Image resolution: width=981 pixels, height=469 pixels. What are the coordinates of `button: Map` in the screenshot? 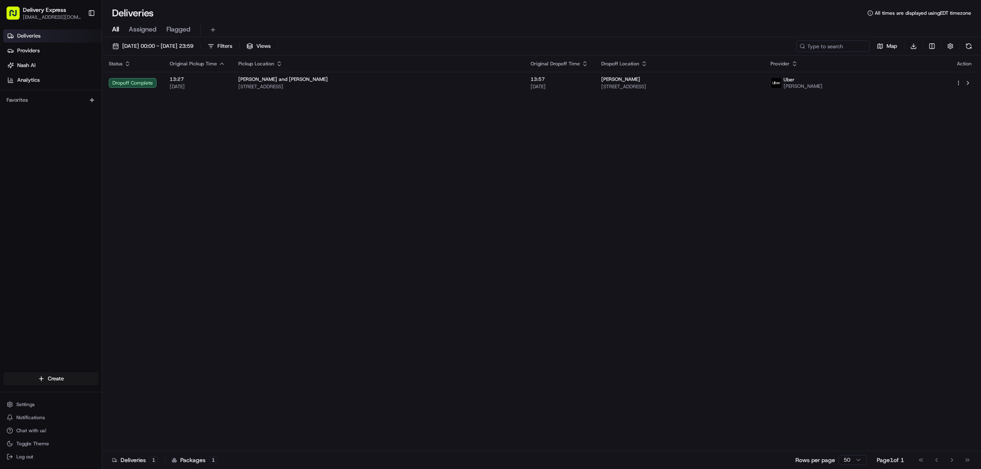 It's located at (887, 46).